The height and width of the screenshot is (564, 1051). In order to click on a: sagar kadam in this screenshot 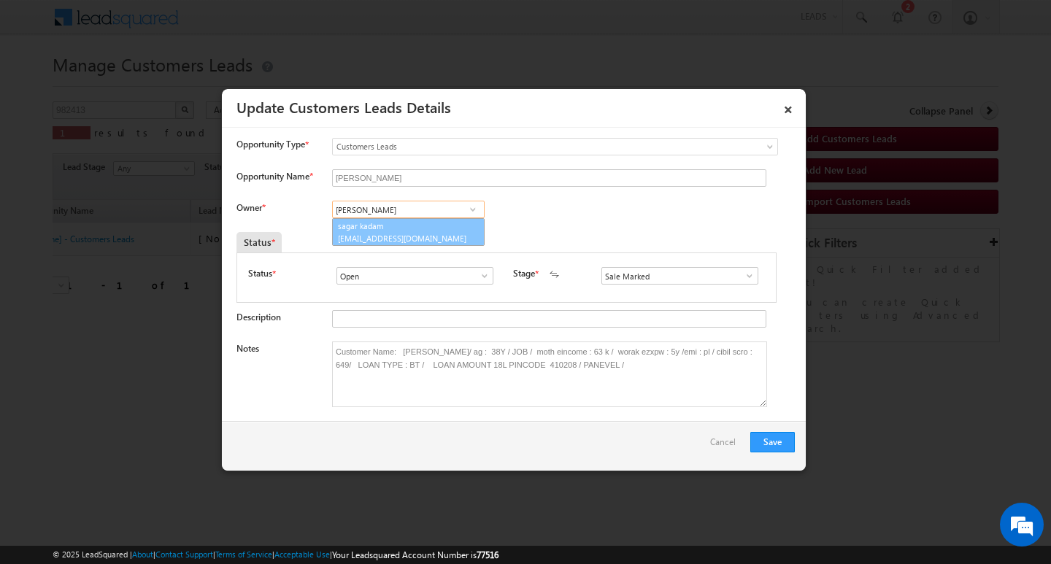, I will do `click(408, 232)`.